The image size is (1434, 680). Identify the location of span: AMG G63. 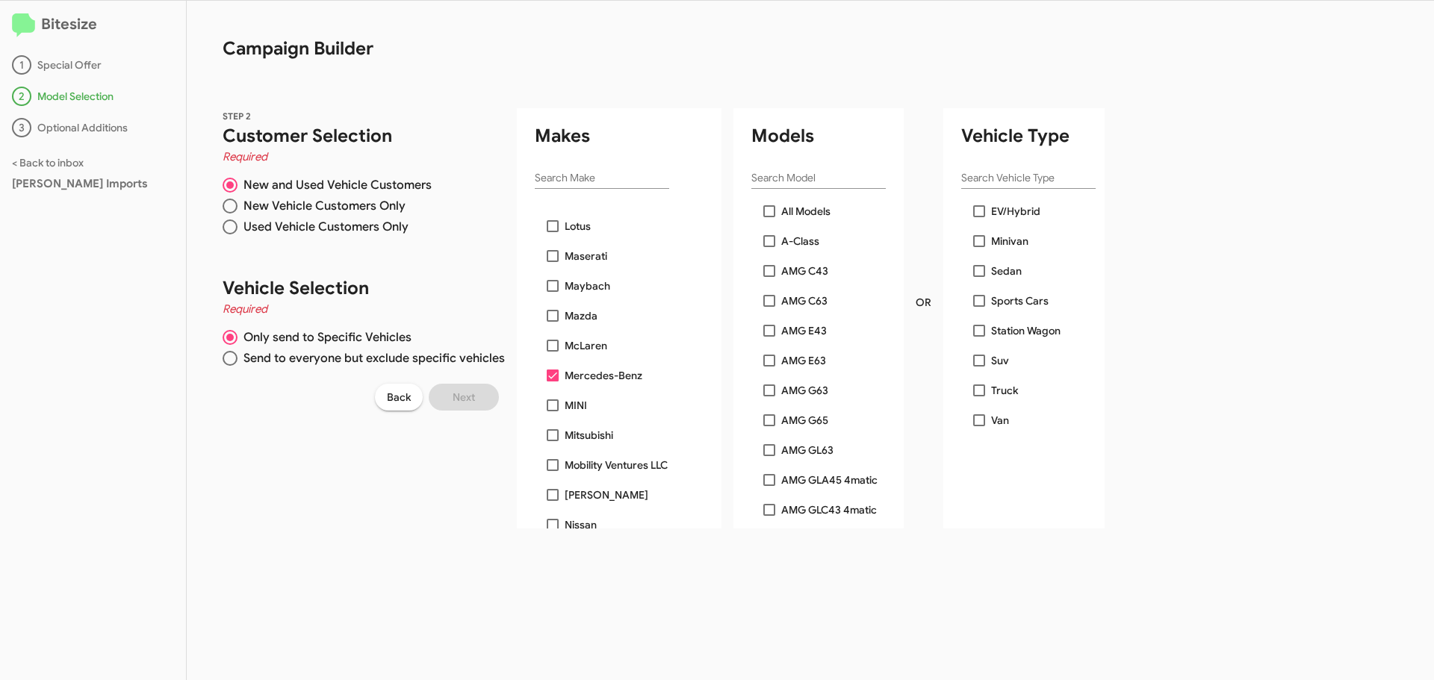
(804, 391).